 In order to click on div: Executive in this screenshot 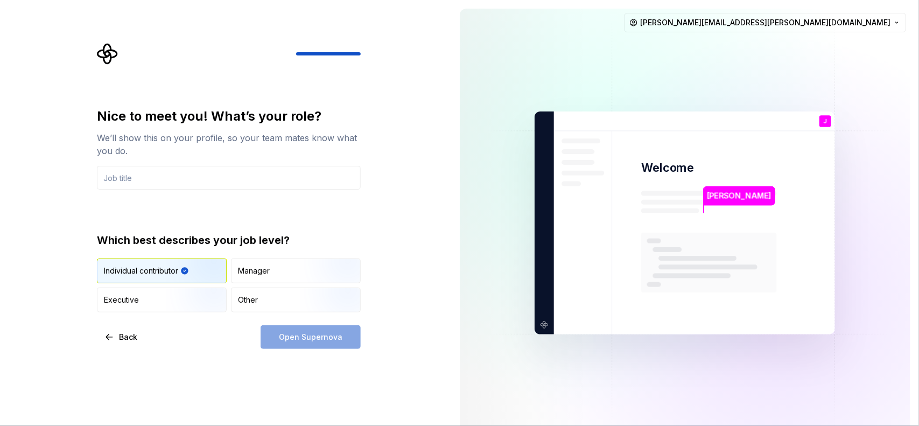, I will do `click(121, 300)`.